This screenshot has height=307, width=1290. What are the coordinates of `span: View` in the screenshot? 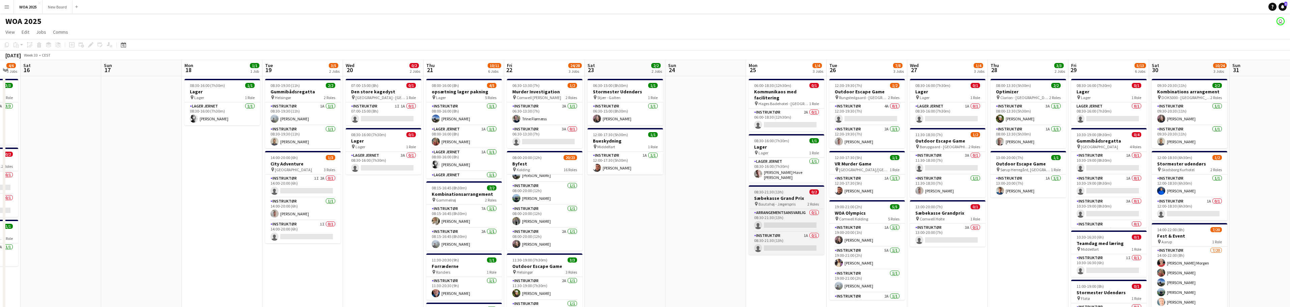 It's located at (10, 32).